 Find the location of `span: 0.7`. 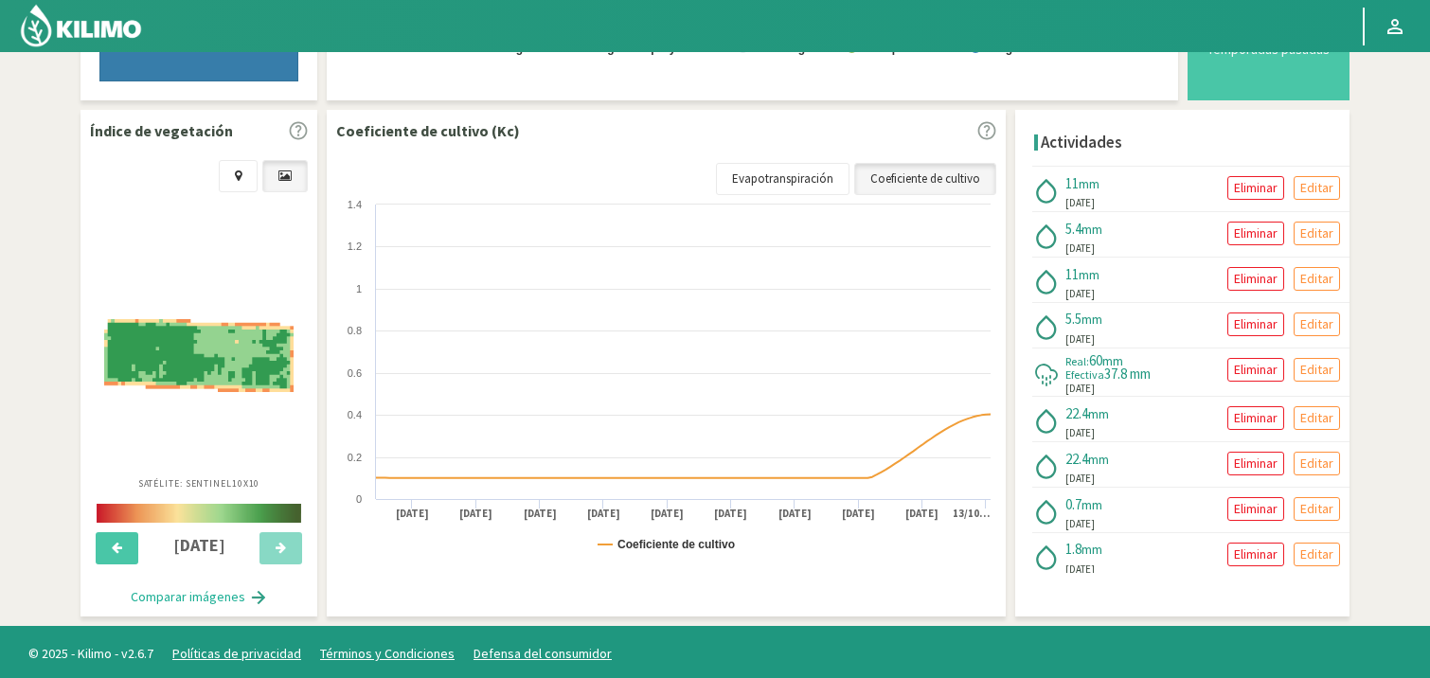

span: 0.7 is located at coordinates (1073, 504).